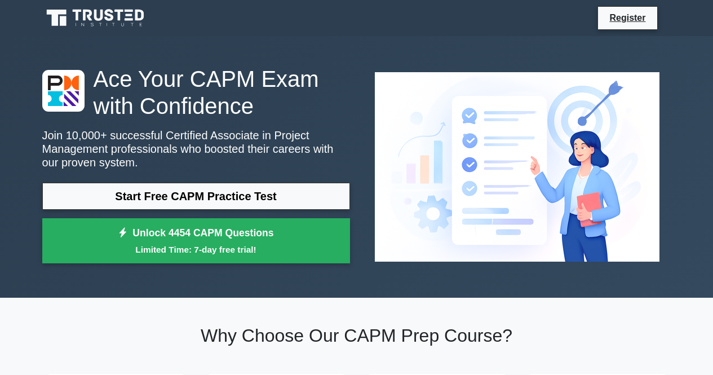  Describe the element at coordinates (196, 196) in the screenshot. I see `a: Start Free CAPM Practice Test` at that location.